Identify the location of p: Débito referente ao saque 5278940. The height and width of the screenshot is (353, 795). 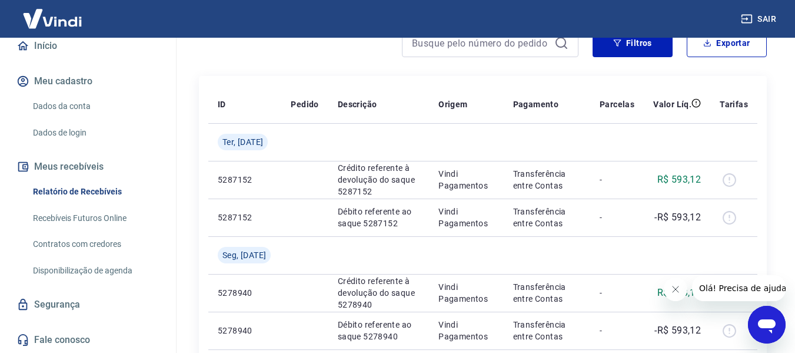
(379, 330).